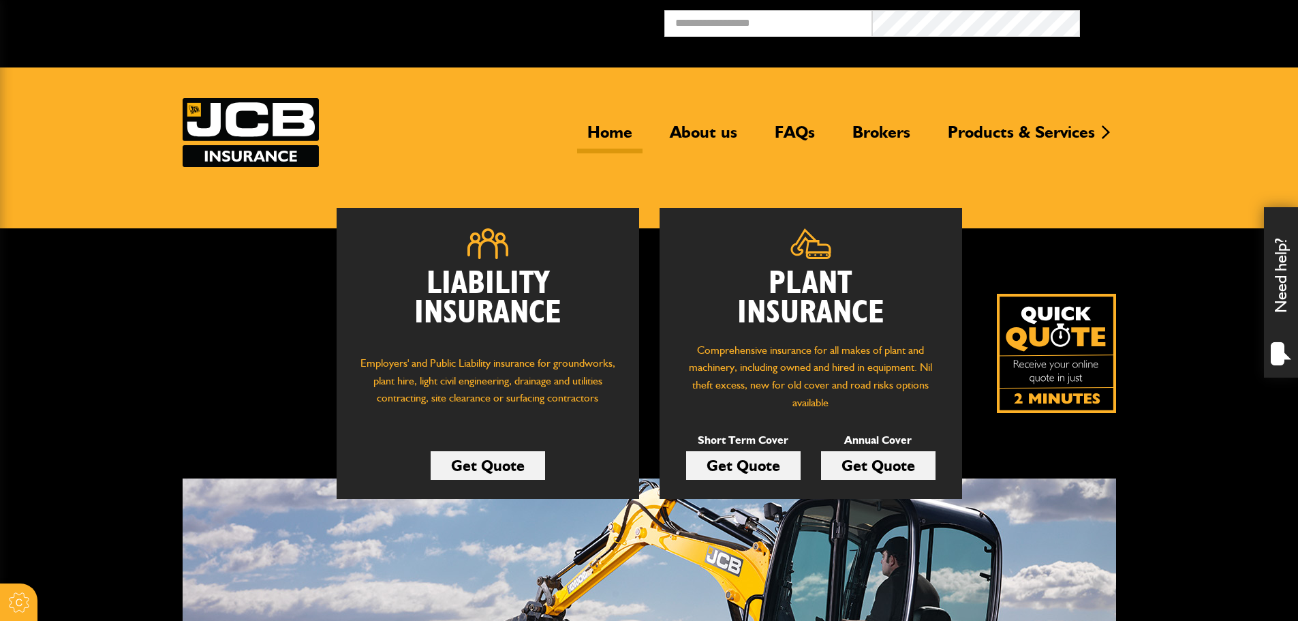 The width and height of the screenshot is (1298, 621). What do you see at coordinates (811, 298) in the screenshot?
I see `h2: Plant Insurance` at bounding box center [811, 298].